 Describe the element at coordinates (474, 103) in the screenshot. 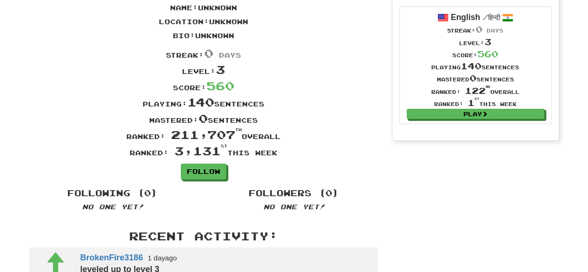

I see `span: 1` at that location.